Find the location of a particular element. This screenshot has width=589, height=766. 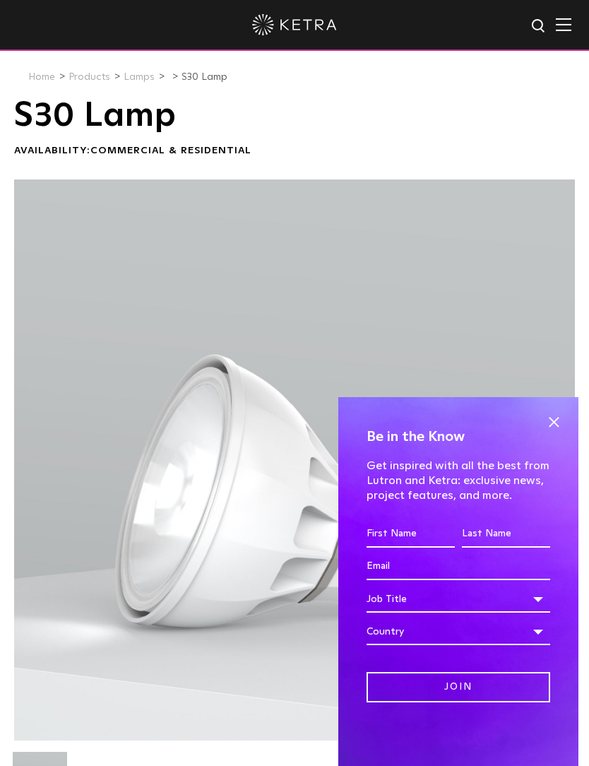

a: Home is located at coordinates (42, 77).